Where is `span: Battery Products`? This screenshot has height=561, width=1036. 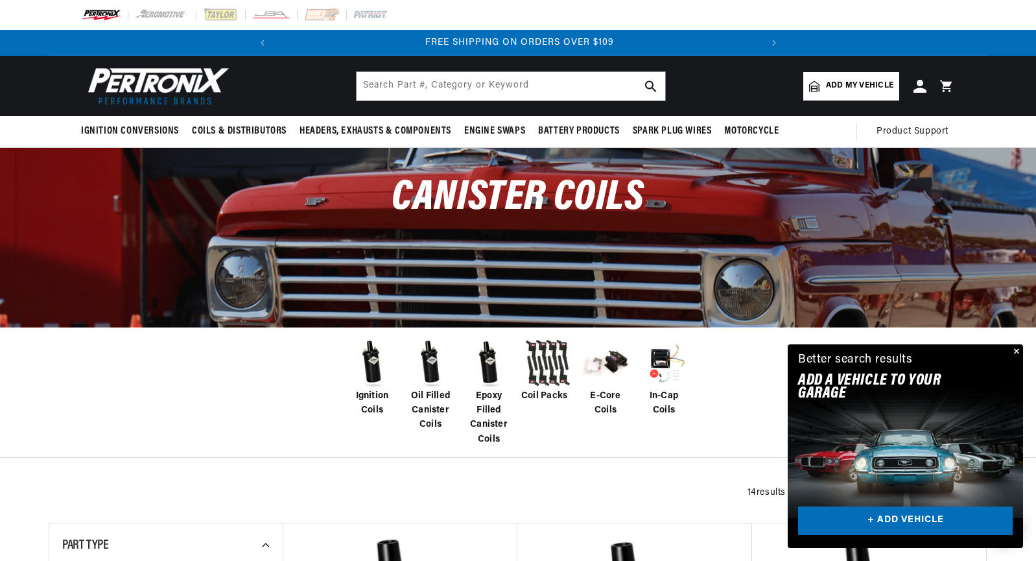
span: Battery Products is located at coordinates (579, 131).